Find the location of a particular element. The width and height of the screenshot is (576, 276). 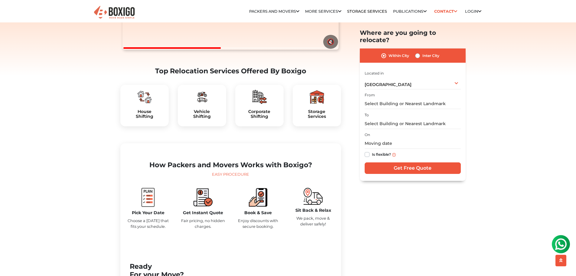

h5: Vehicle Shifting is located at coordinates (202, 114).